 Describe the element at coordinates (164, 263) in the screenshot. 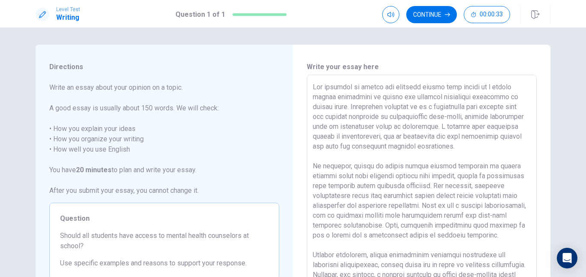

I see `span: Use specific examples and reasons to support your response.` at that location.